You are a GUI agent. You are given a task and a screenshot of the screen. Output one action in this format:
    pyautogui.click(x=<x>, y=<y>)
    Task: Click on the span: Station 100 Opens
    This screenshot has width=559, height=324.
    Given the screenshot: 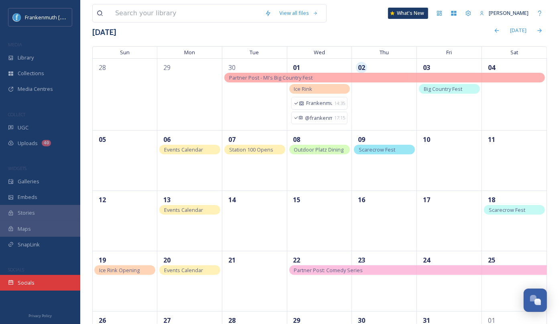 What is the action you would take?
    pyautogui.click(x=251, y=149)
    